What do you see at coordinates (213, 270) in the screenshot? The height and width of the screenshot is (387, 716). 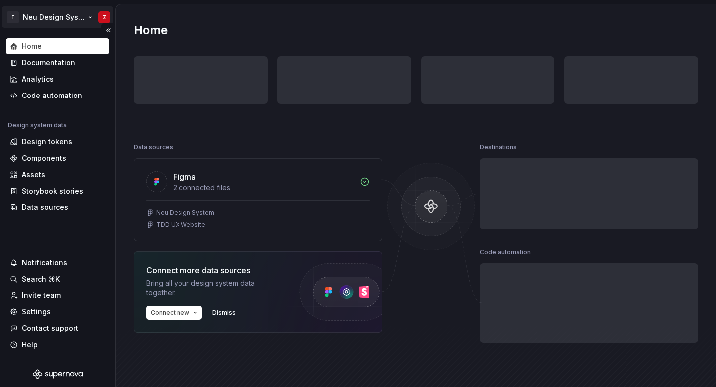 I see `div: Connect more data sources` at bounding box center [213, 270].